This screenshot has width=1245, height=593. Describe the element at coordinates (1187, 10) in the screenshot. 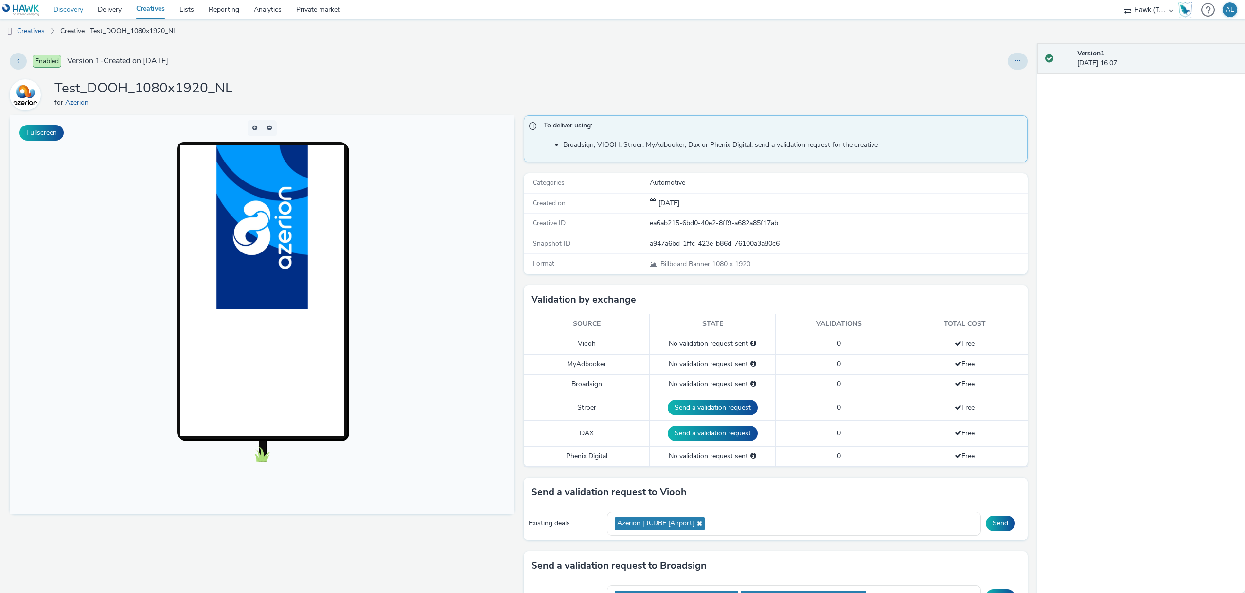

I see `a: Hawk Academy` at that location.